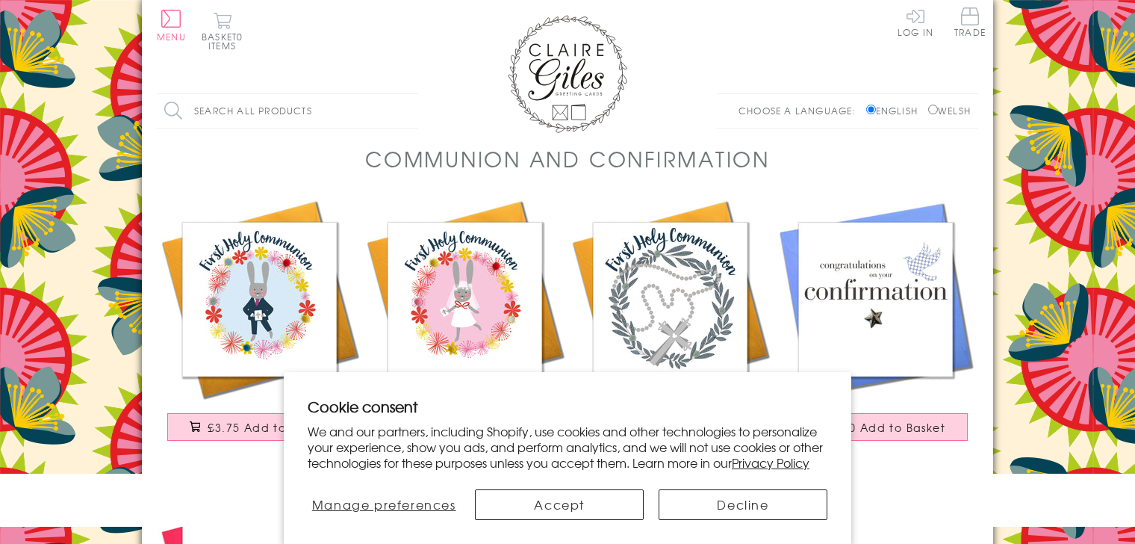 The width and height of the screenshot is (1135, 544). Describe the element at coordinates (171, 25) in the screenshot. I see `button: Menu` at that location.